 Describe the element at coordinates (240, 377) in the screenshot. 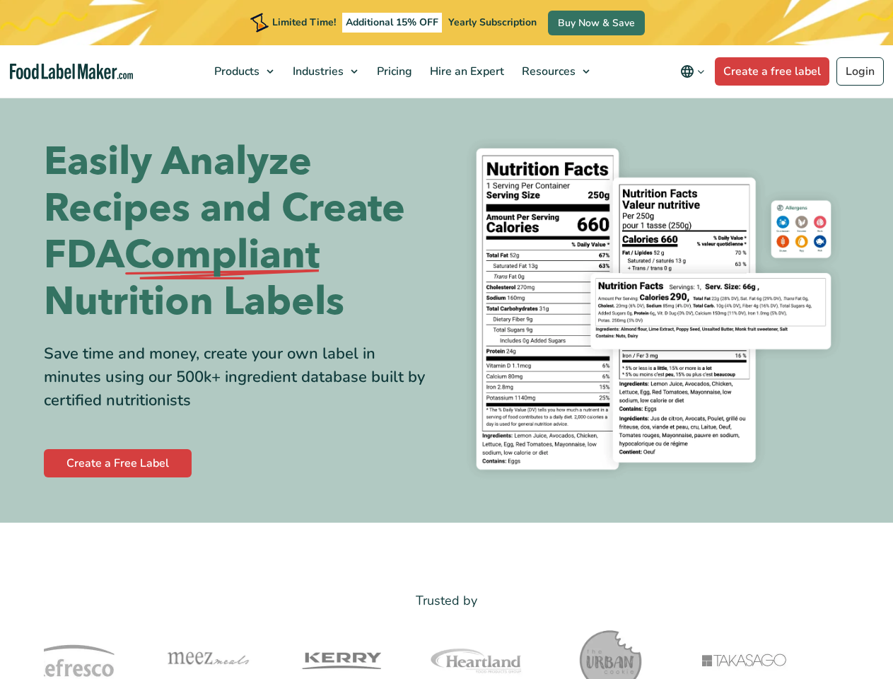

I see `div: Save time and money, create your own label in minutes using our 500k+ ingredient database built b...` at that location.